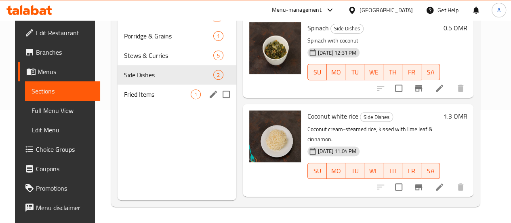 Image resolution: width=511 pixels, height=223 pixels. Describe the element at coordinates (65, 52) in the screenshot. I see `span: Branches` at that location.